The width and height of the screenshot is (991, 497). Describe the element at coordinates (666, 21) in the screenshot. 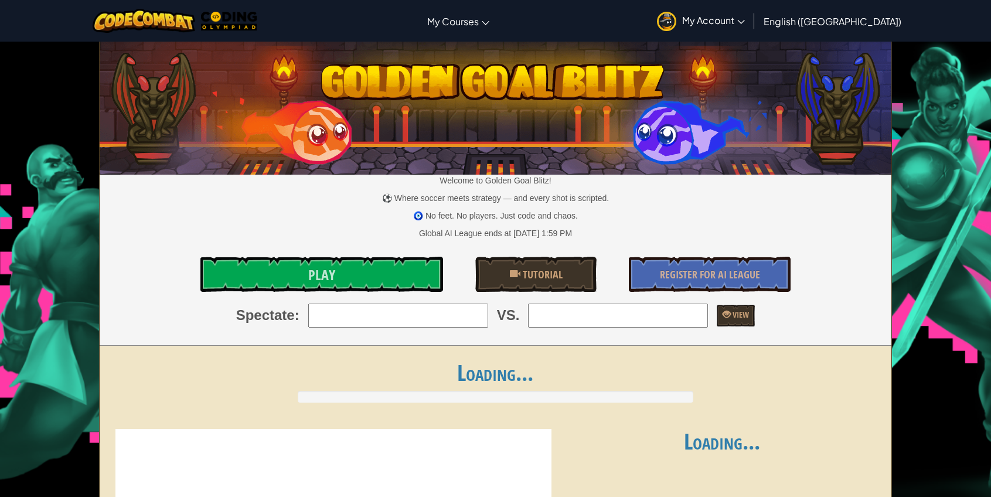

I see `img: avatar` at that location.